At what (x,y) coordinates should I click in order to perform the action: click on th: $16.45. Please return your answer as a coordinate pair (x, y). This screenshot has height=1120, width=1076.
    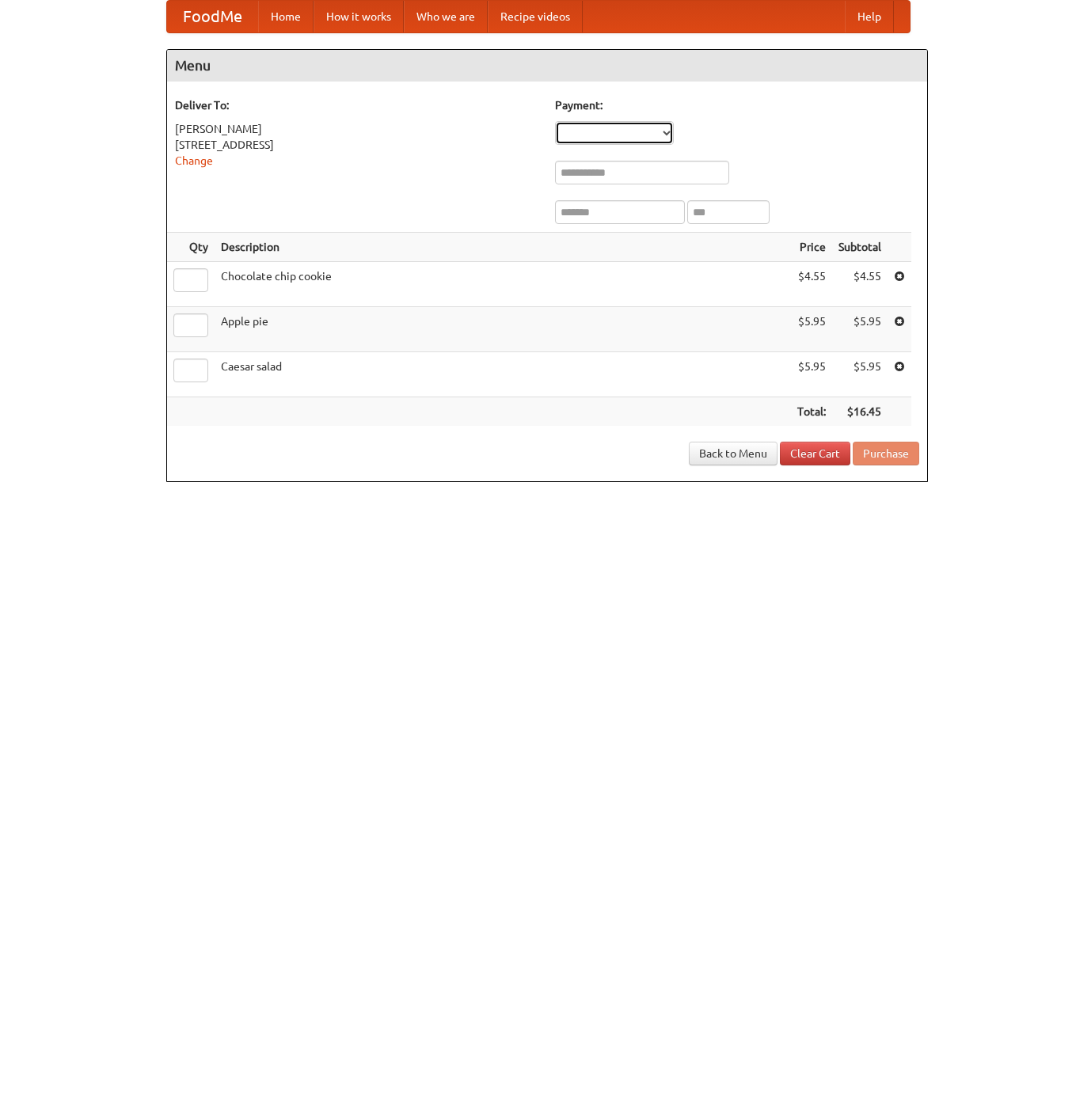
    Looking at the image, I should click on (860, 412).